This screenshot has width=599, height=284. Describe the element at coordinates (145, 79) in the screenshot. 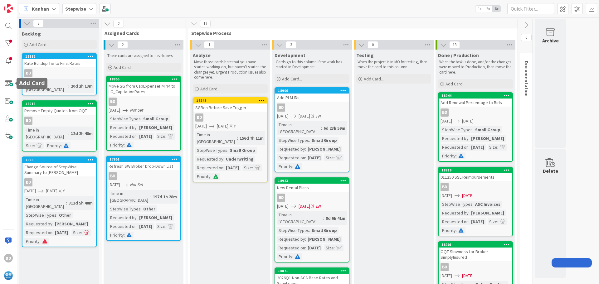

I see `div: 18955` at that location.